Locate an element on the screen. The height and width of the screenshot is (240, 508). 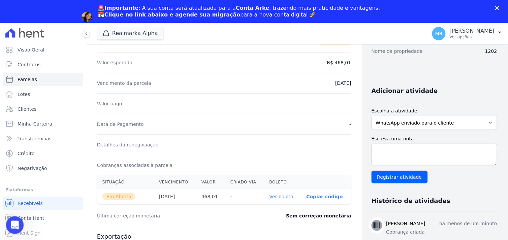
label: Escolha a atividade is located at coordinates (434, 111).